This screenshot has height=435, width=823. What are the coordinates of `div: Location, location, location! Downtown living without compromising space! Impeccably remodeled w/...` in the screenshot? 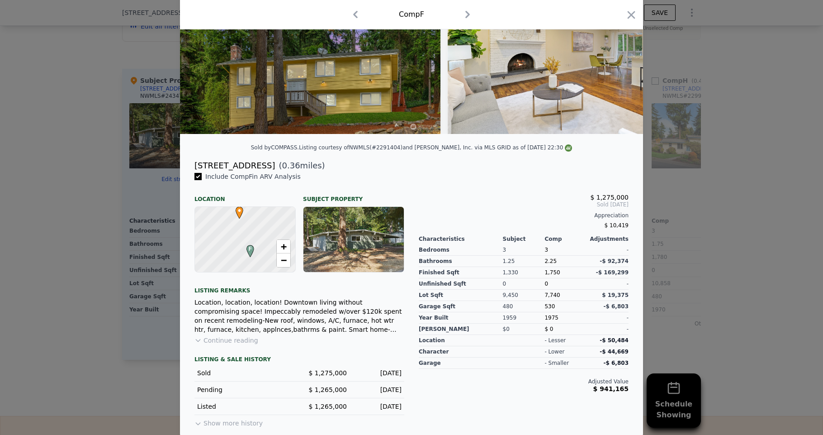 It's located at (299, 316).